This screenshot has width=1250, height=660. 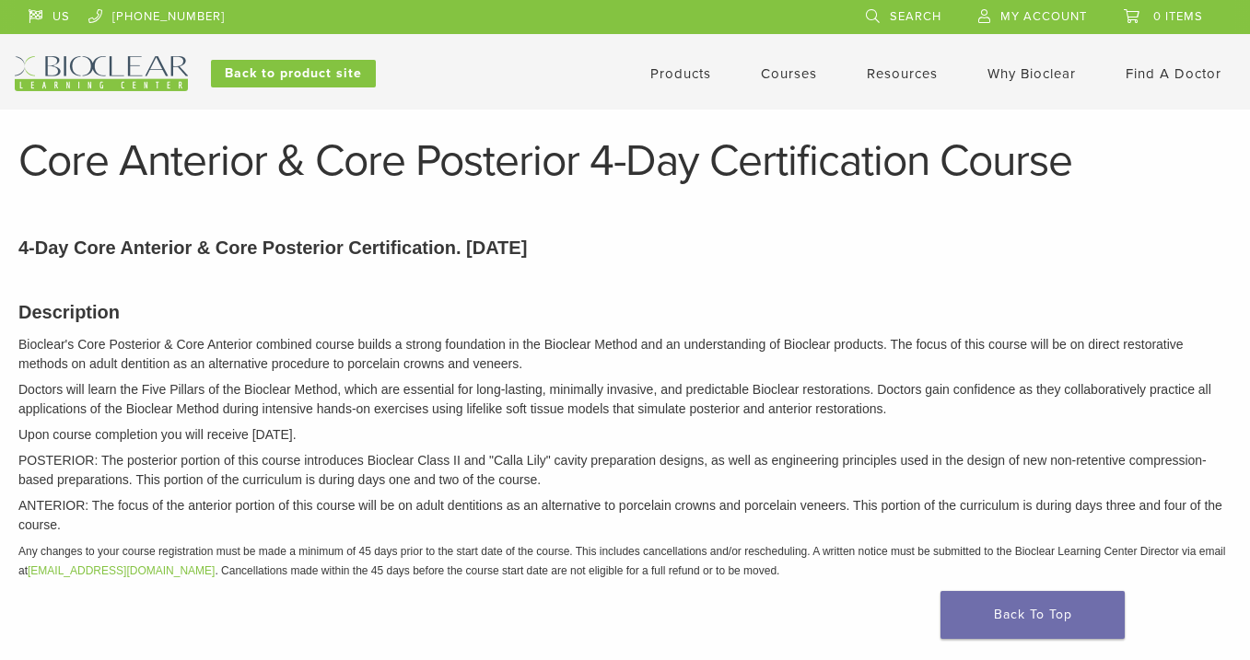 What do you see at coordinates (625, 516) in the screenshot?
I see `p: ANTERIOR: The focus of the anterior portion of this course will be on adult dentitions as an alte...` at bounding box center [625, 516].